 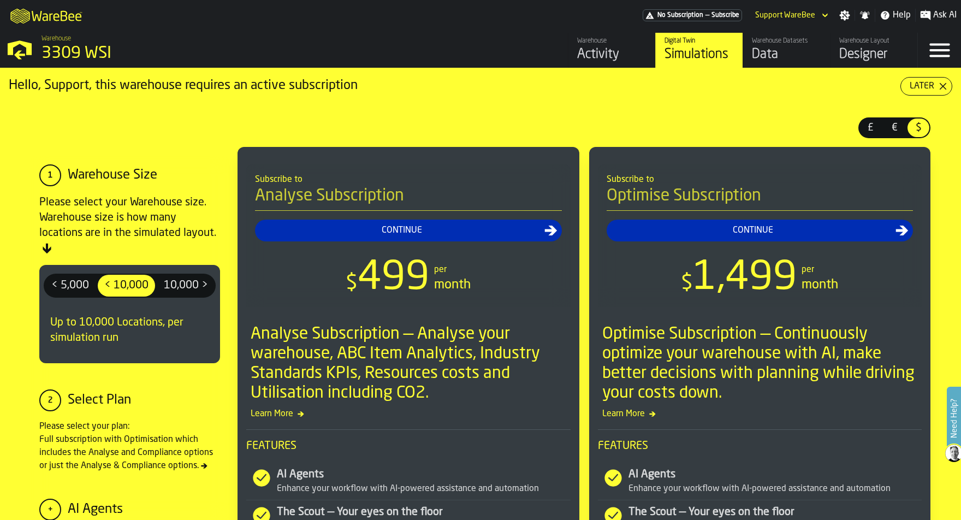 I want to click on div: Select Plan, so click(x=99, y=400).